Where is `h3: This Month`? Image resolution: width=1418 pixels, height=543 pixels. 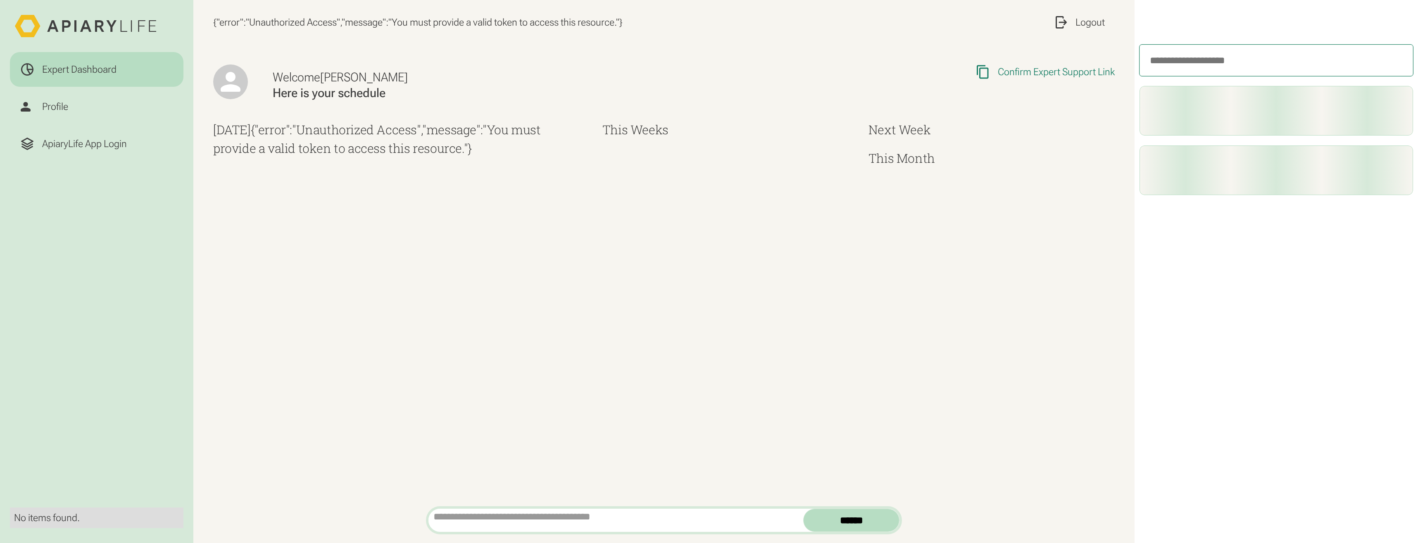 h3: This Month is located at coordinates (992, 158).